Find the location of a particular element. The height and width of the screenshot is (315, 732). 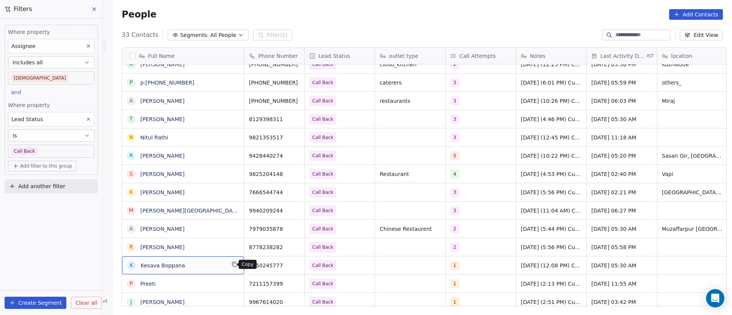

div: outlet type is located at coordinates (410, 56).